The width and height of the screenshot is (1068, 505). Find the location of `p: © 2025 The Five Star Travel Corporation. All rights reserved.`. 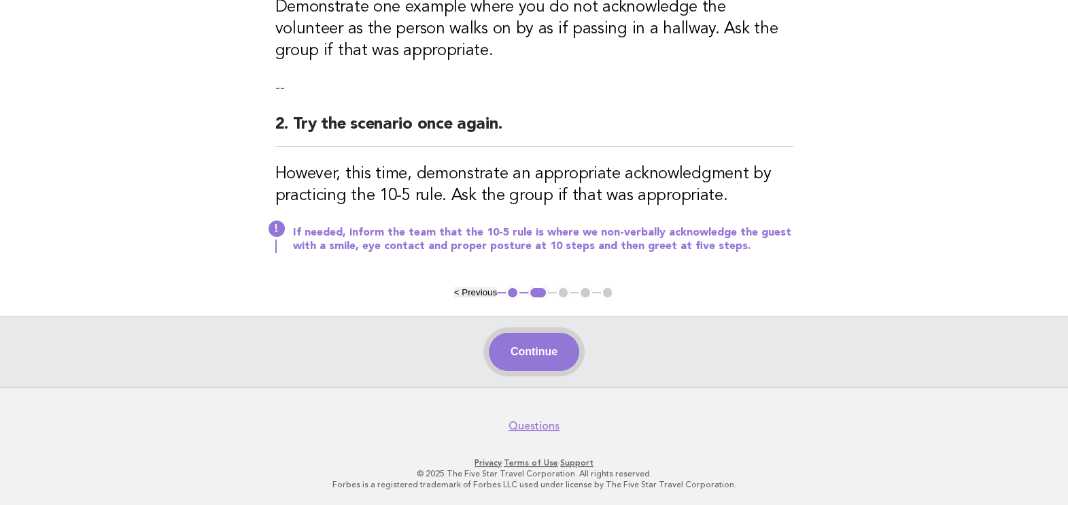

p: © 2025 The Five Star Travel Corporation. All rights reserved. is located at coordinates (535, 473).